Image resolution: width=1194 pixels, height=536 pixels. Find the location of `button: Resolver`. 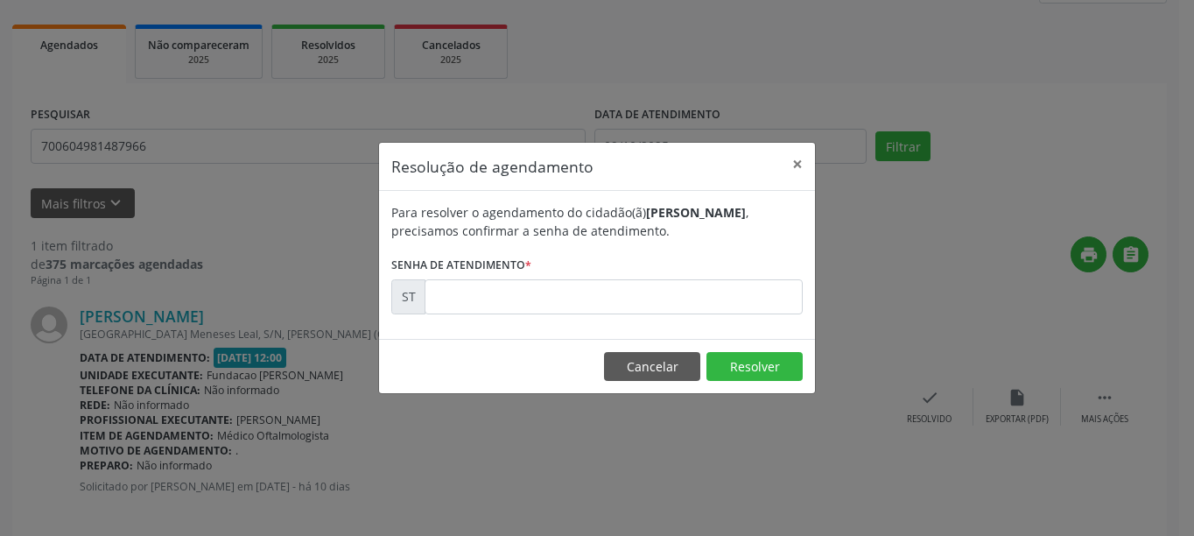

button: Resolver is located at coordinates (755, 367).